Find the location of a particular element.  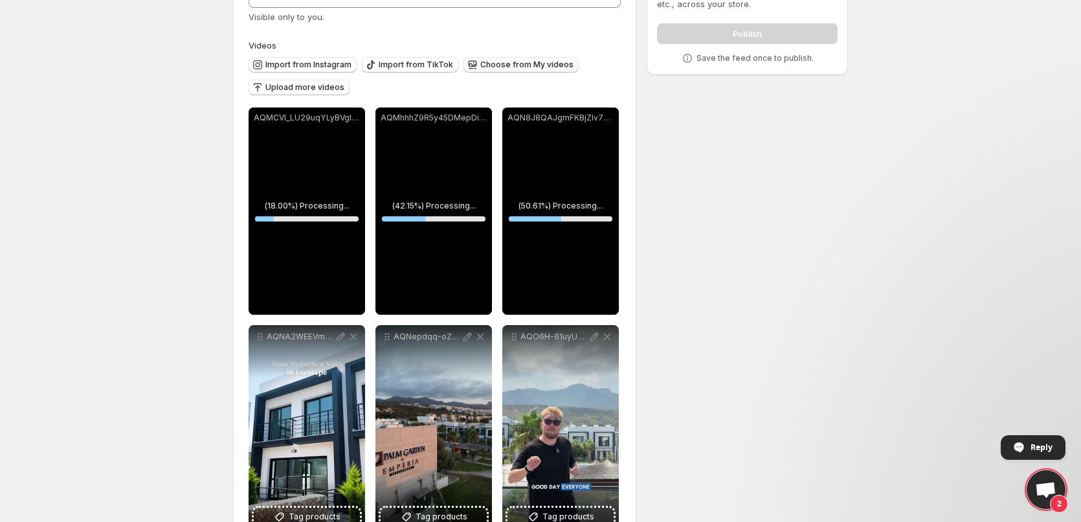

span: Reply is located at coordinates (1041, 447).